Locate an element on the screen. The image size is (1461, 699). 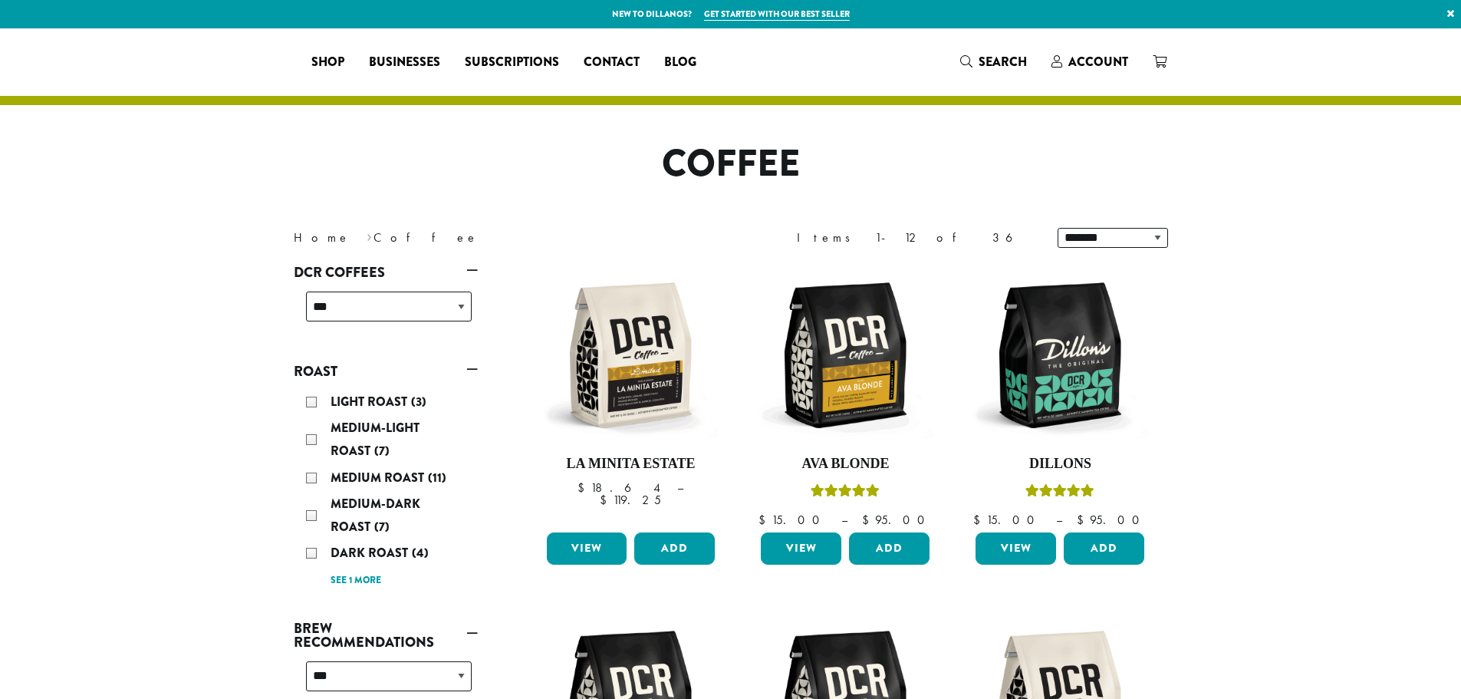
span: Blog is located at coordinates (680, 62).